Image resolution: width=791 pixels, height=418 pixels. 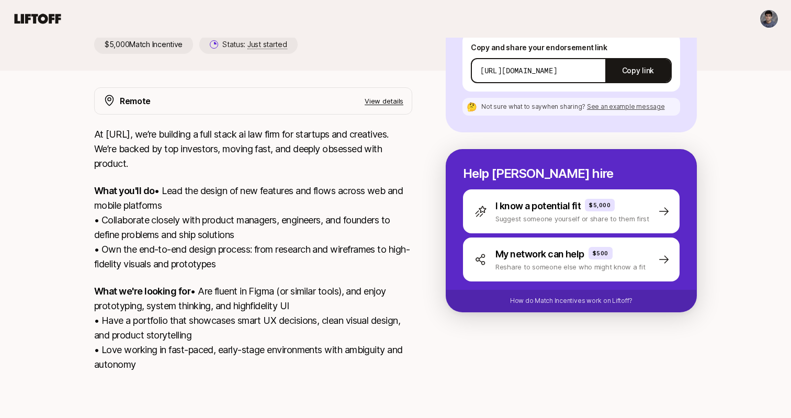 I want to click on p: $5,000, so click(x=600, y=205).